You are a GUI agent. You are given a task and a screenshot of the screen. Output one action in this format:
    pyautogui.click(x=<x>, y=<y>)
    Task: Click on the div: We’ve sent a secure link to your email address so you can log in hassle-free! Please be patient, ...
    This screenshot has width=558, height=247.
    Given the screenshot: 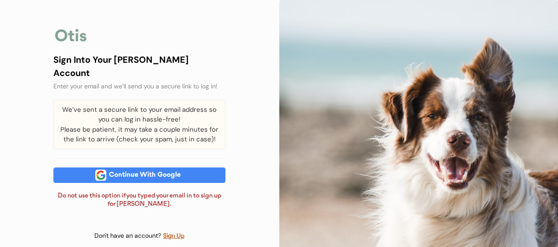 What is the action you would take?
    pyautogui.click(x=139, y=124)
    